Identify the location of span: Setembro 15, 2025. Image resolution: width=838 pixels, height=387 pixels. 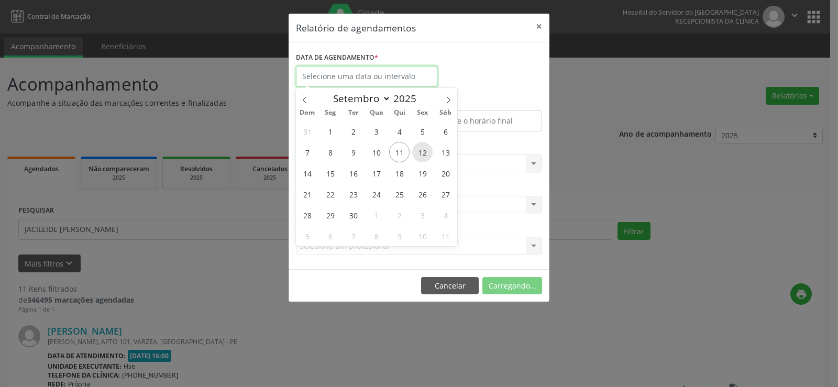
(330, 173).